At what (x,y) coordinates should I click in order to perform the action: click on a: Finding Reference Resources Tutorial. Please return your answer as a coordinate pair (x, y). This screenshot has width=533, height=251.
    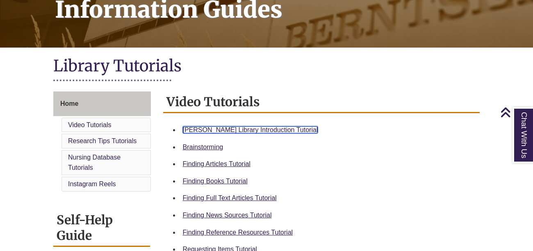
    Looking at the image, I should click on (238, 232).